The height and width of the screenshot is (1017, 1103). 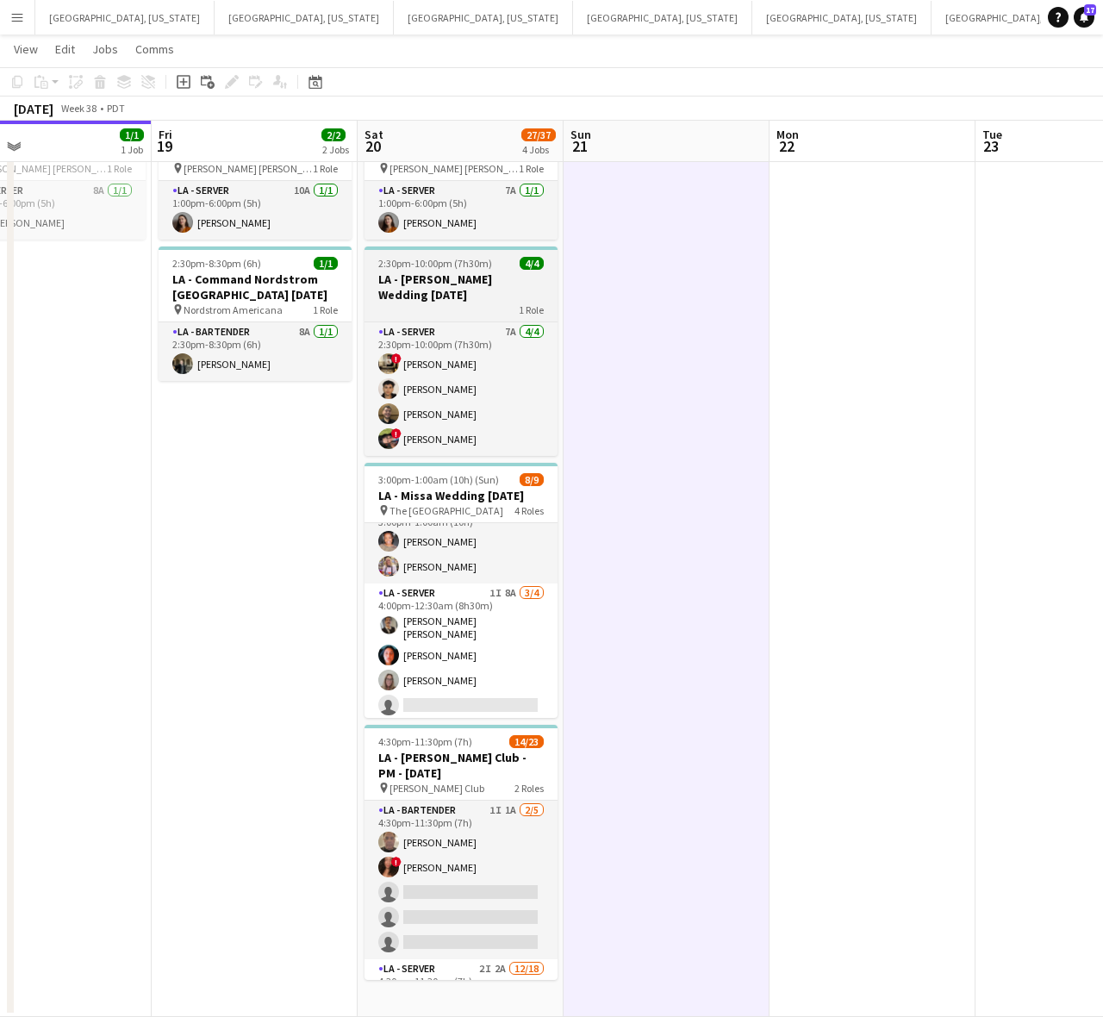 I want to click on span: Fri, so click(x=166, y=134).